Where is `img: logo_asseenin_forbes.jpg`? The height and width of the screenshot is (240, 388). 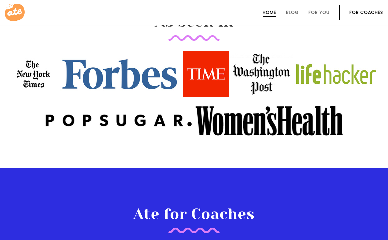
img: logo_asseenin_forbes.jpg is located at coordinates (120, 74).